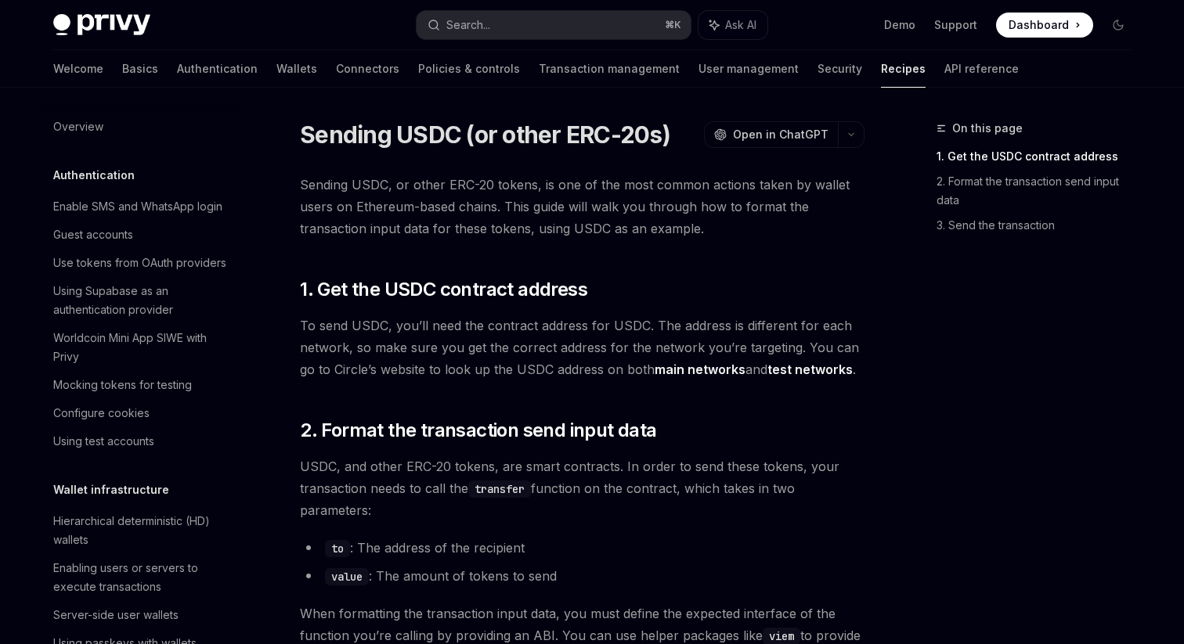 The width and height of the screenshot is (1184, 644). What do you see at coordinates (141, 127) in the screenshot?
I see `a: Overview` at bounding box center [141, 127].